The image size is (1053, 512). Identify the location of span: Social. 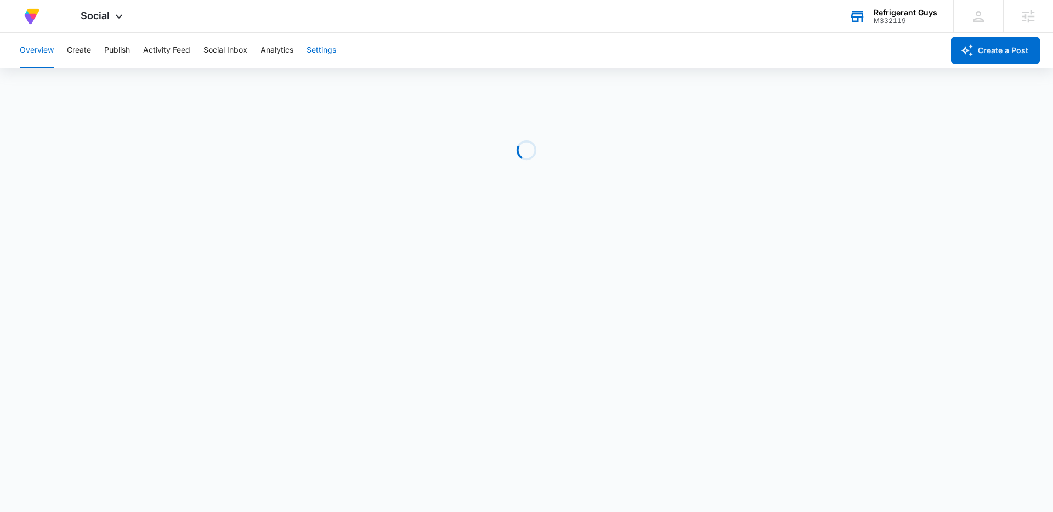
(95, 15).